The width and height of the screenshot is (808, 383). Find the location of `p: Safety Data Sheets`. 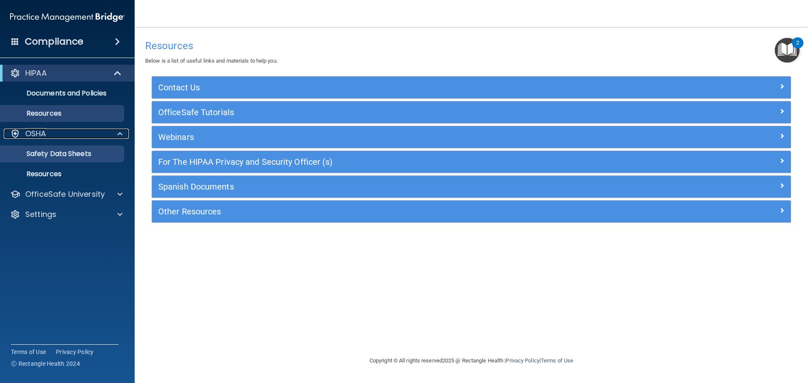

p: Safety Data Sheets is located at coordinates (63, 154).